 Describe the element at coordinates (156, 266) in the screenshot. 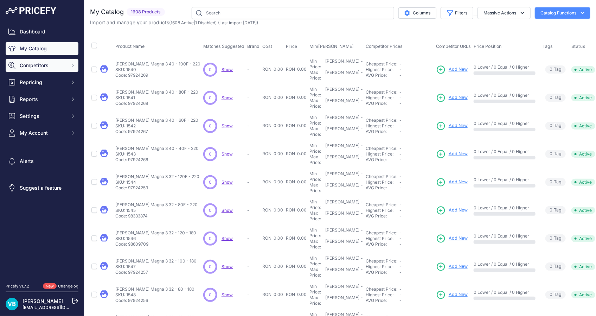

I see `p: SKU: 1547` at that location.